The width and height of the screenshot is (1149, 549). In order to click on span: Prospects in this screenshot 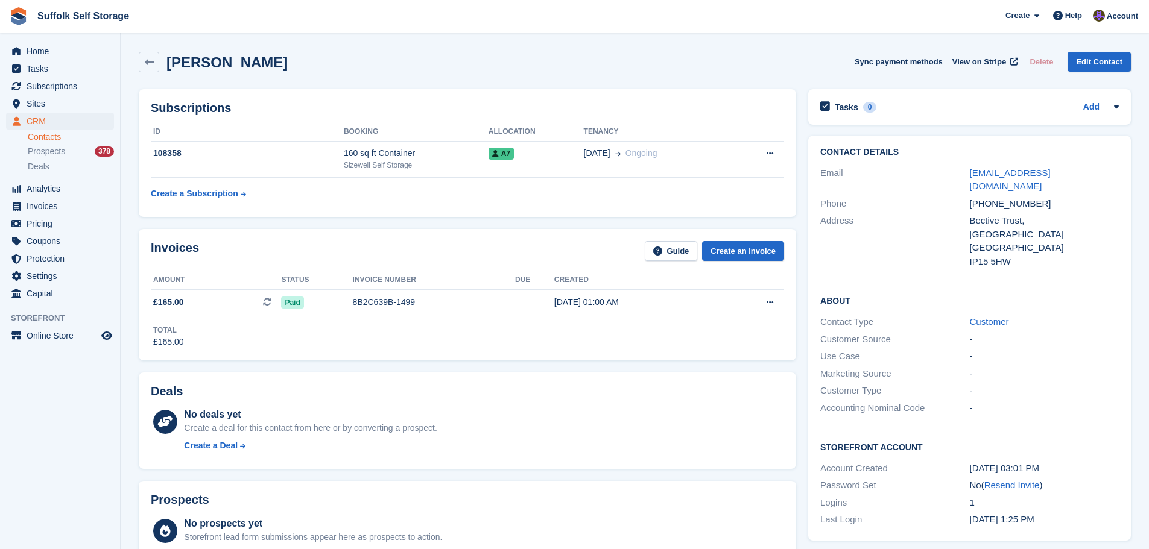, I will do `click(46, 151)`.